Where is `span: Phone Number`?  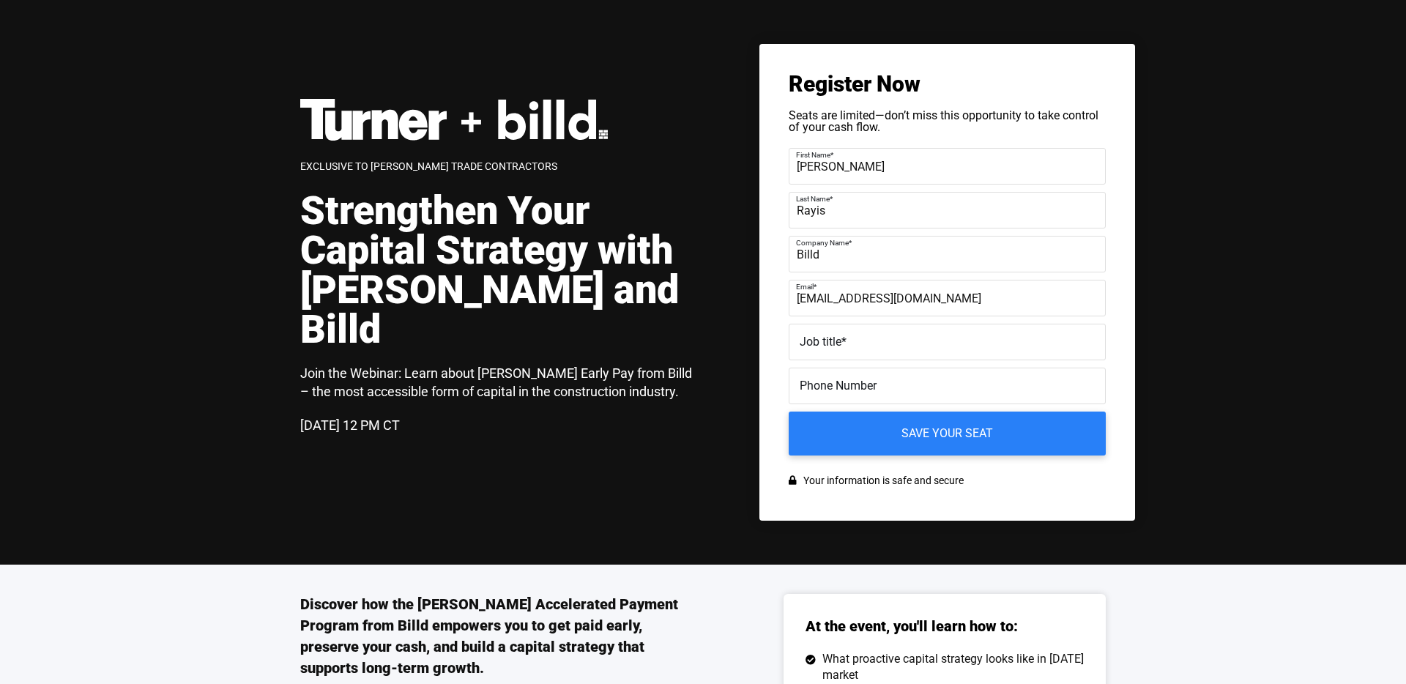 span: Phone Number is located at coordinates (838, 385).